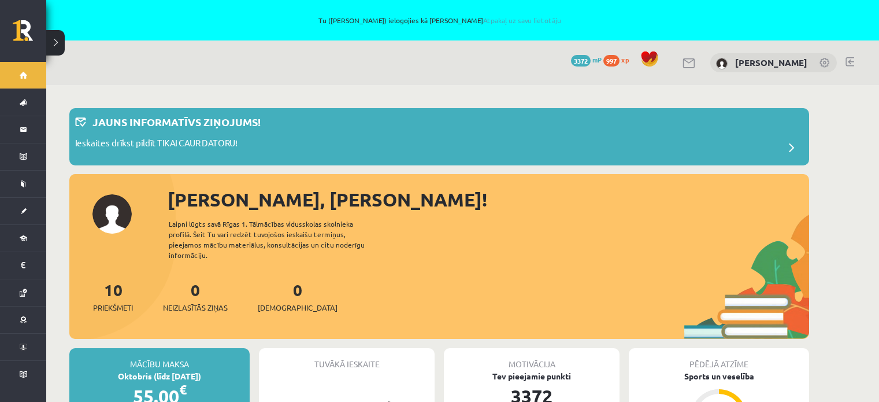 This screenshot has height=402, width=879. Describe the element at coordinates (586, 60) in the screenshot. I see `a: 3372 mP` at that location.